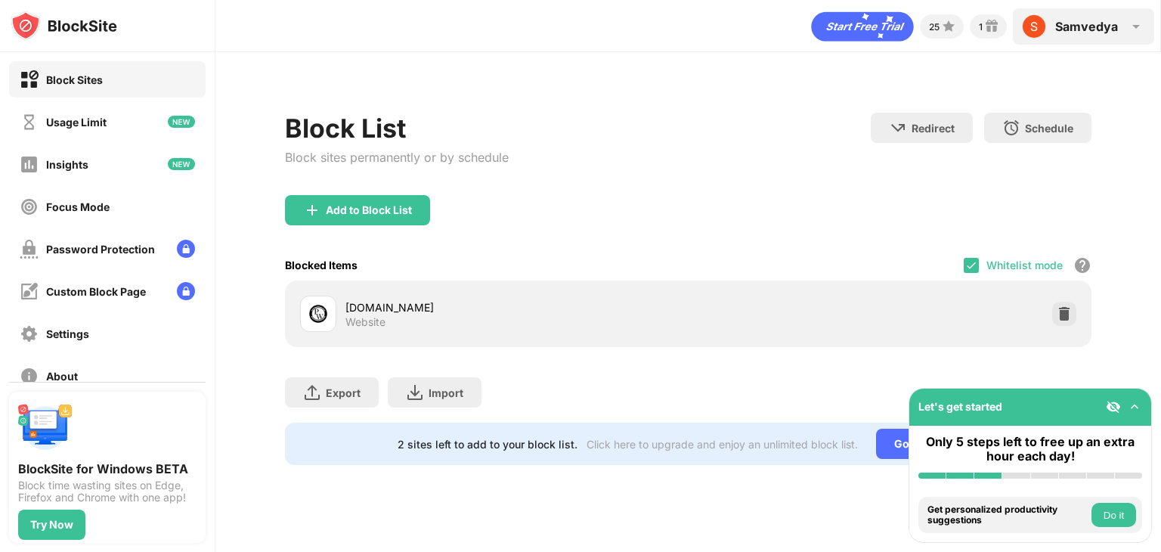 This screenshot has height=552, width=1161. What do you see at coordinates (927, 444) in the screenshot?
I see `div: Go Unlimited` at bounding box center [927, 444].